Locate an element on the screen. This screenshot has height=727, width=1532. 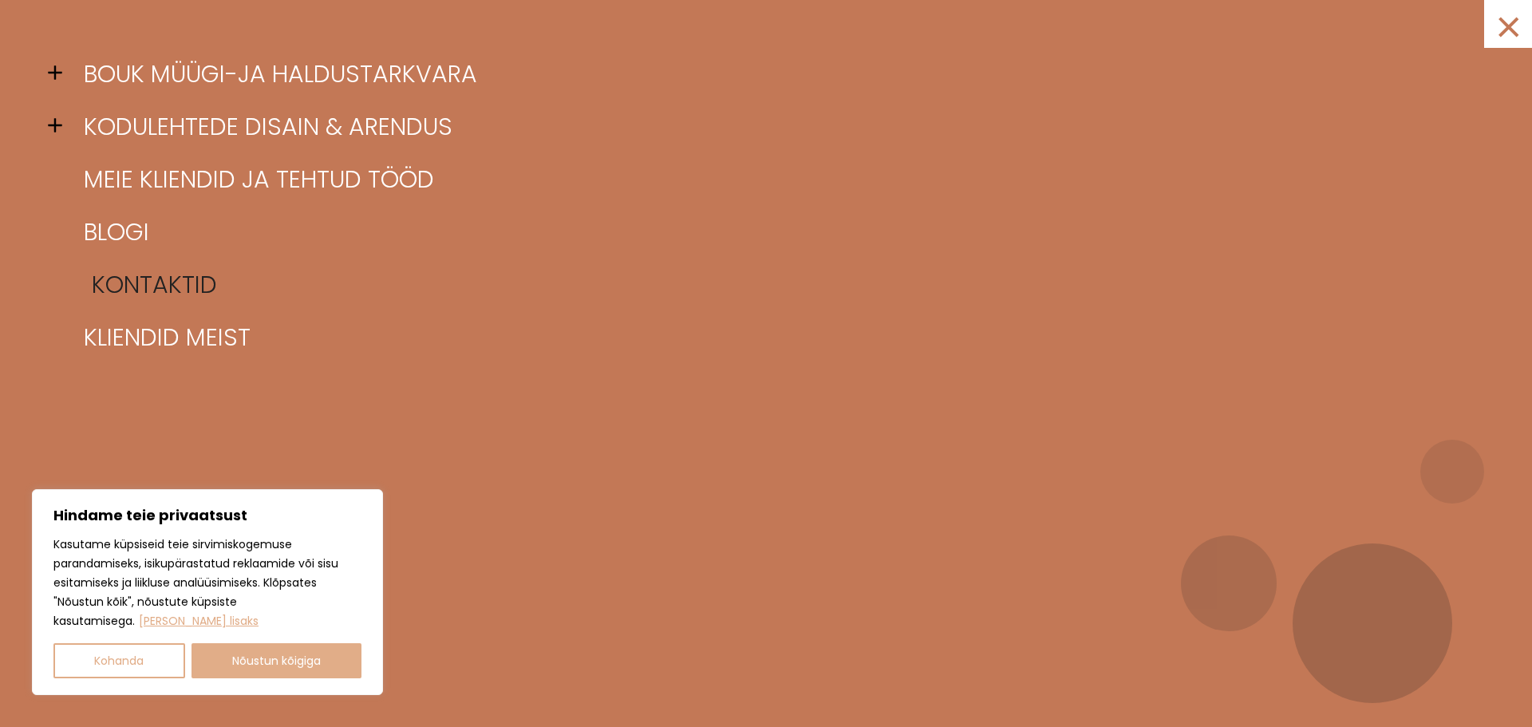
button: Nõustun kõigiga is located at coordinates (277, 661).